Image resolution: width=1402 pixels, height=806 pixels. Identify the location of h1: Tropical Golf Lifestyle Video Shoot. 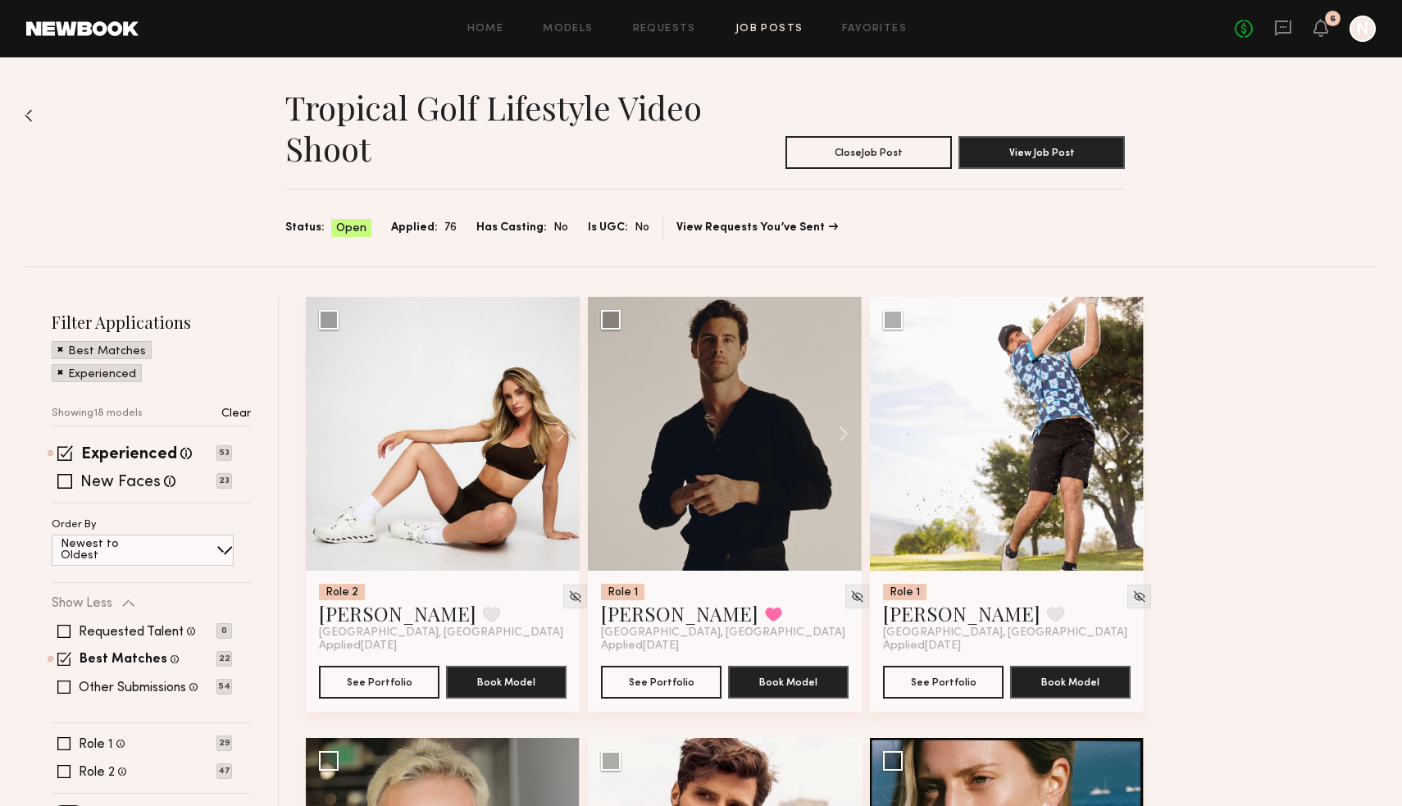
(495, 128).